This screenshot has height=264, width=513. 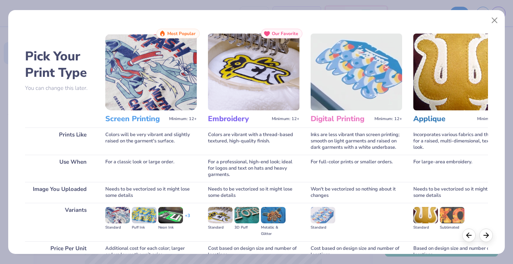 I want to click on img: Sublimated, so click(x=452, y=215).